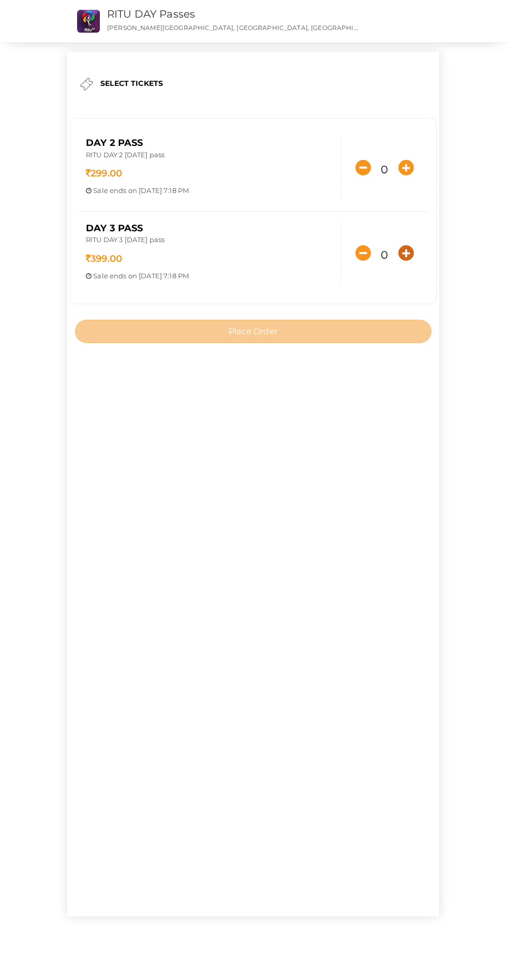 This screenshot has height=968, width=507. I want to click on span: Day 2 Pass, so click(114, 143).